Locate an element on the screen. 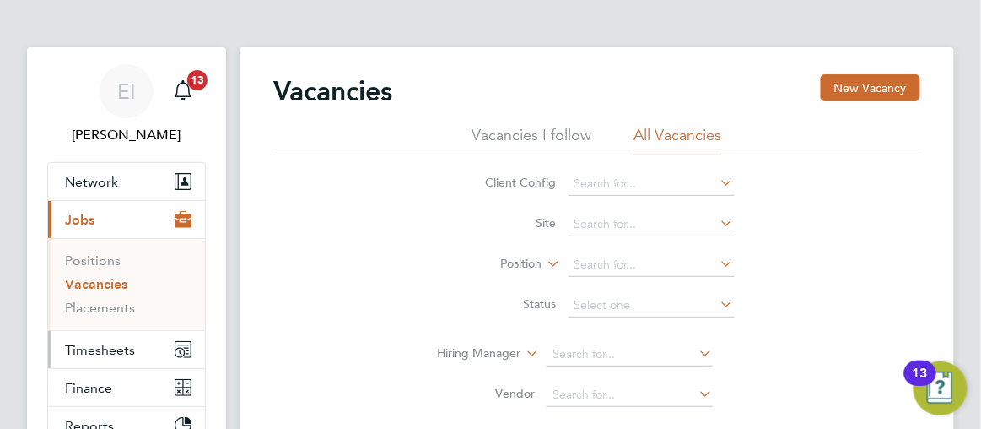  button: Finance is located at coordinates (127, 387).